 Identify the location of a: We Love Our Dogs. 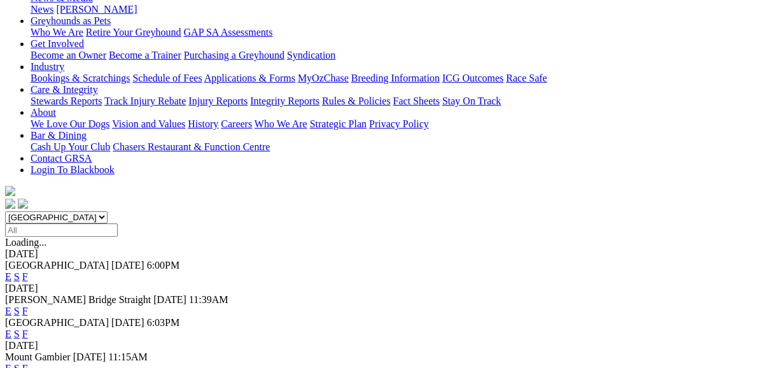
(70, 123).